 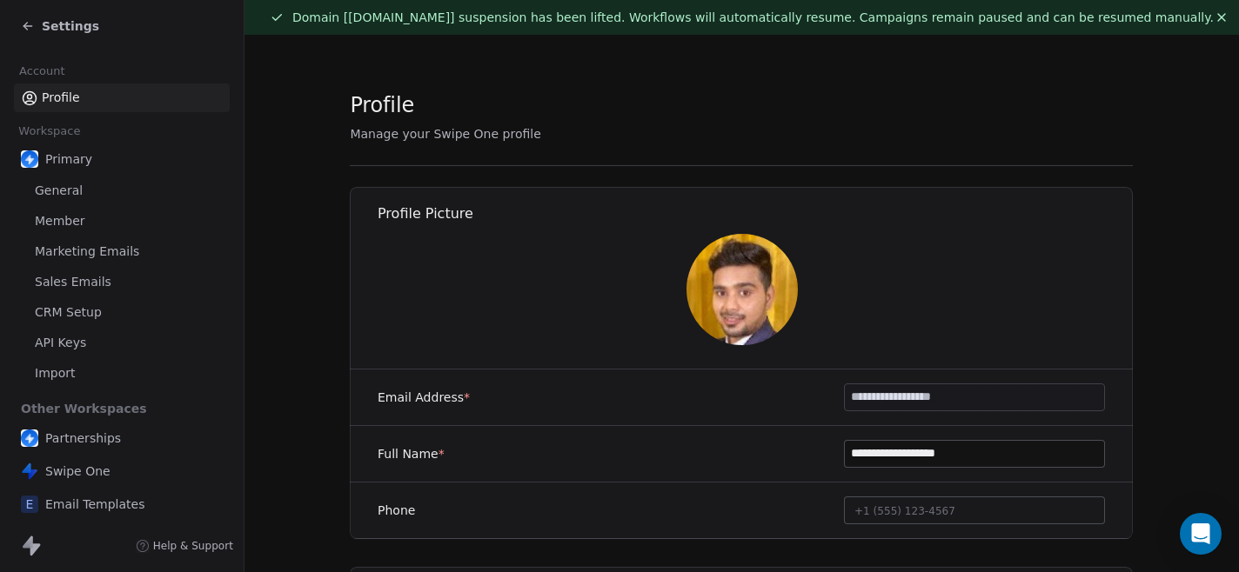 What do you see at coordinates (411, 454) in the screenshot?
I see `label: Full Name` at bounding box center [411, 454].